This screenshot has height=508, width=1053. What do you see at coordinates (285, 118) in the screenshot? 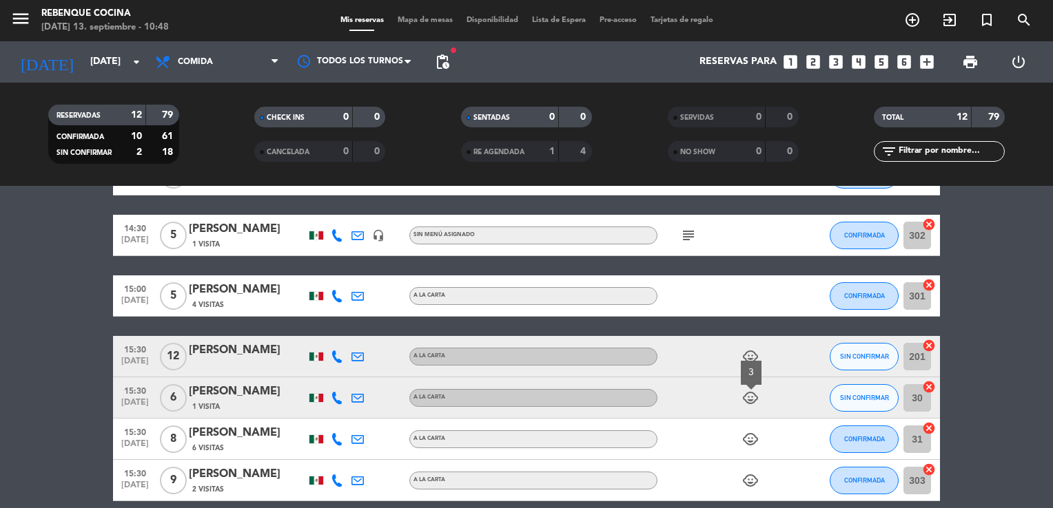
I see `span: CHECK INS` at bounding box center [285, 118].